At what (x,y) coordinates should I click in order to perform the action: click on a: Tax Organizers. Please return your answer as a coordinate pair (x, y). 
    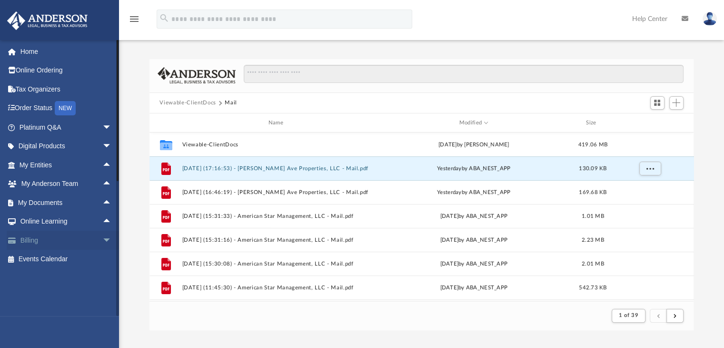
    Looking at the image, I should click on (66, 89).